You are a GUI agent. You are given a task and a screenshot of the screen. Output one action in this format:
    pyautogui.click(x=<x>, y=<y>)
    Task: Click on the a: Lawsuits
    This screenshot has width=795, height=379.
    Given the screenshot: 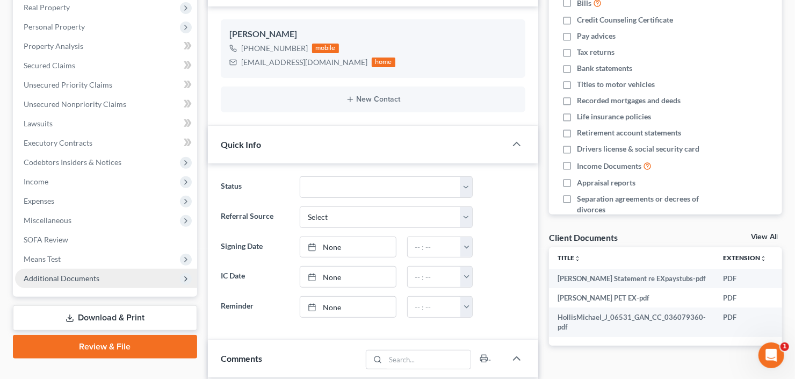 What is the action you would take?
    pyautogui.click(x=106, y=124)
    